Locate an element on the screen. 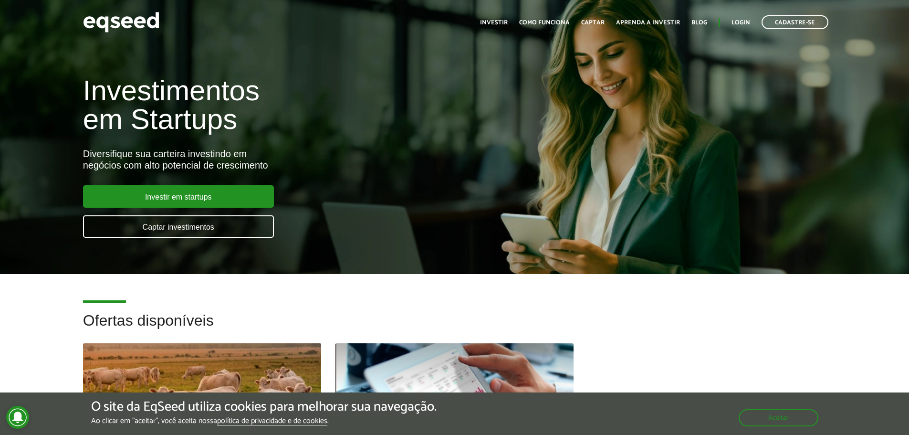 Image resolution: width=909 pixels, height=435 pixels. button: Aceitar is located at coordinates (778, 417).